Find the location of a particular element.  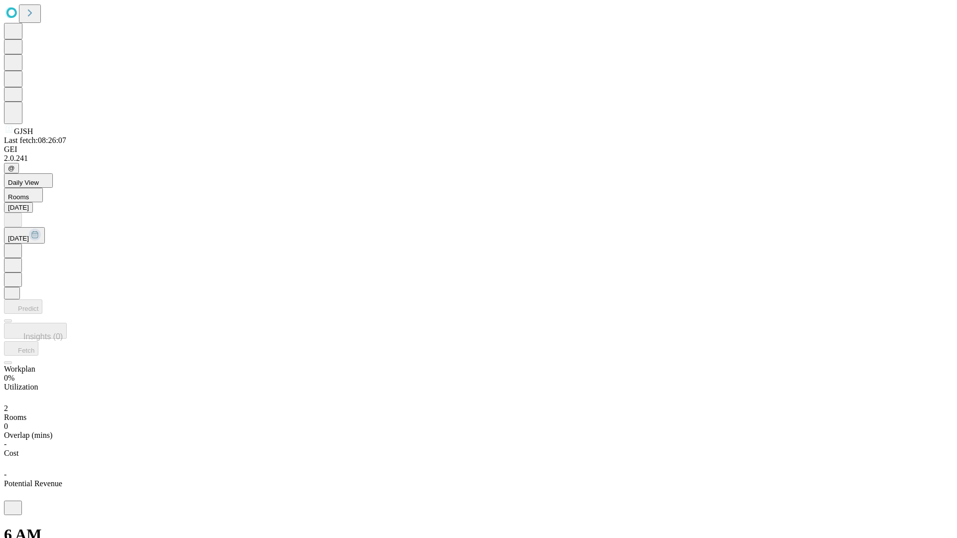

button: Insights (0) is located at coordinates (35, 331).